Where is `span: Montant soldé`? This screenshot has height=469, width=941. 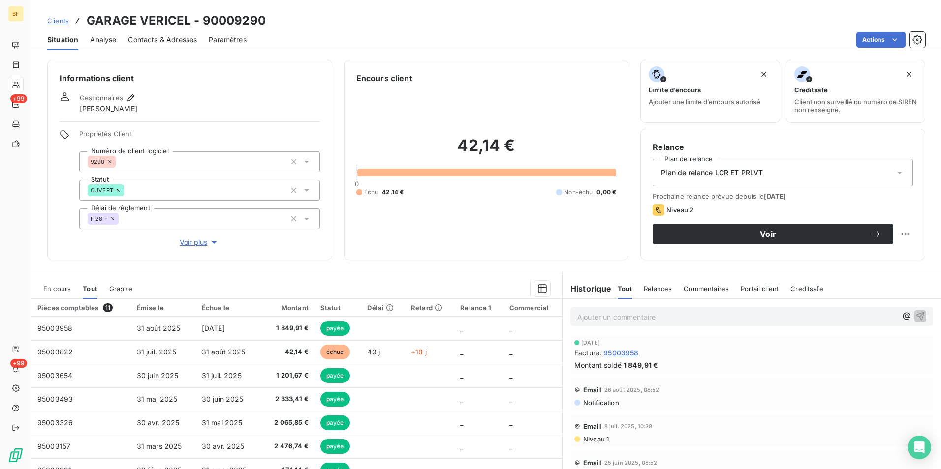
span: Montant soldé is located at coordinates (598, 365).